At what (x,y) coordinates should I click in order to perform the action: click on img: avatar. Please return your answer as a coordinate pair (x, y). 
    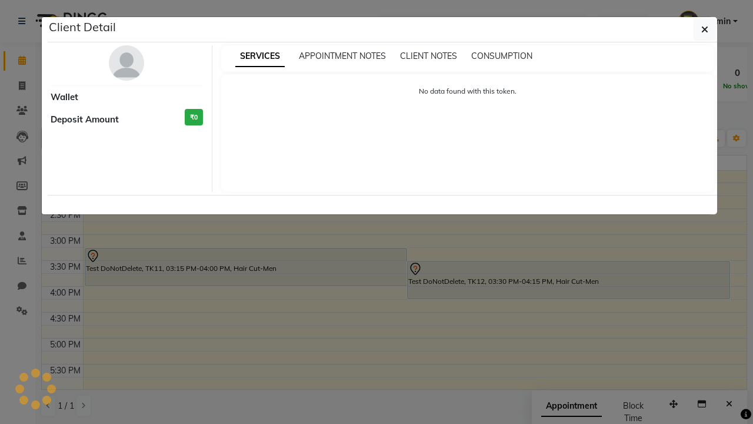
    Looking at the image, I should click on (127, 63).